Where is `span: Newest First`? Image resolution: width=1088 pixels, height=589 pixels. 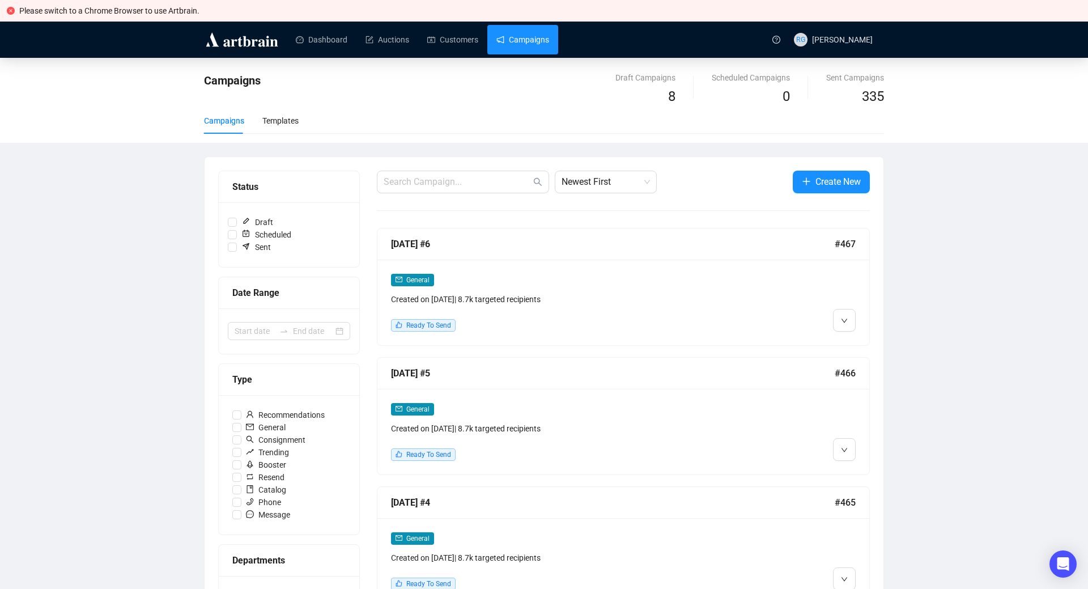
span: Newest First is located at coordinates (606, 182).